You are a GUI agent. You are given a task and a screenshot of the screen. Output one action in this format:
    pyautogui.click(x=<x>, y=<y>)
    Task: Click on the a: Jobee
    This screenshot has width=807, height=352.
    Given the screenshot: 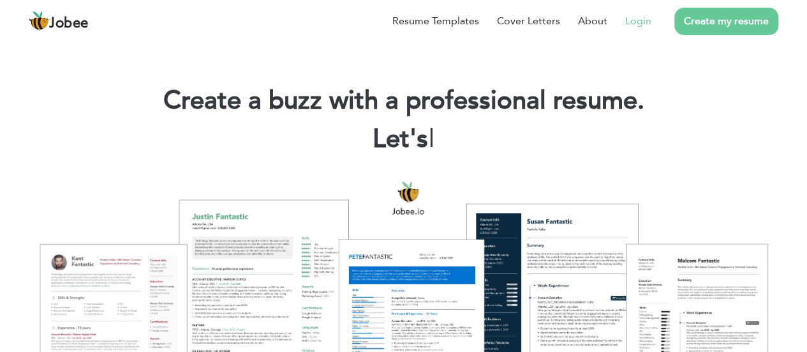 What is the action you would take?
    pyautogui.click(x=59, y=21)
    